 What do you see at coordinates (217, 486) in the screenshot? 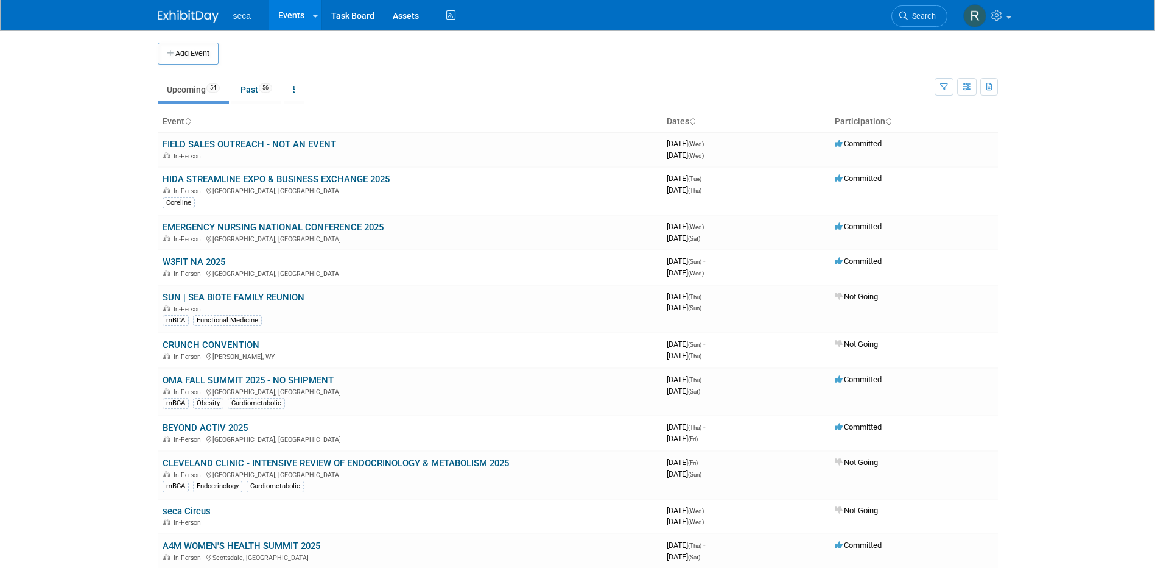
I see `div: Endocrinology` at bounding box center [217, 486].